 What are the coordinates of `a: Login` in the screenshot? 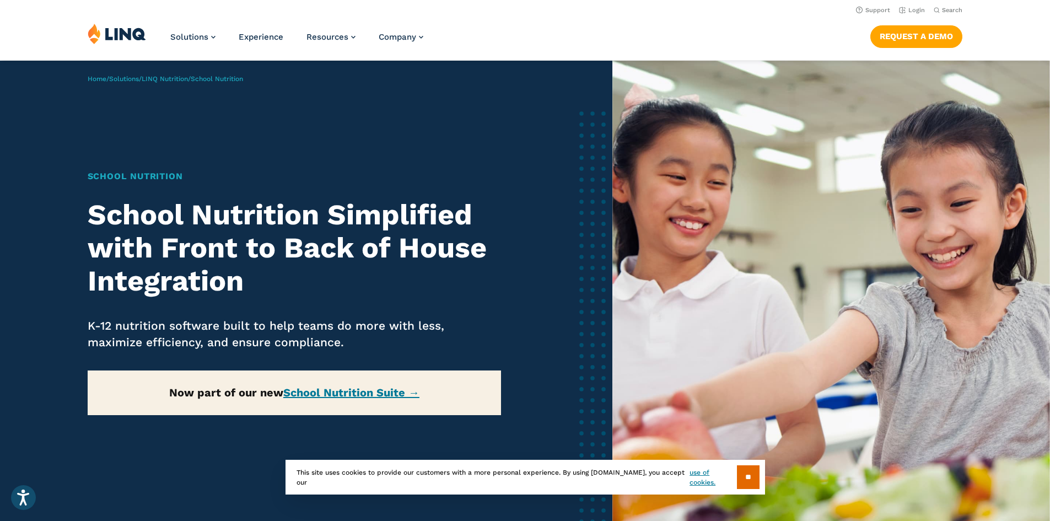 It's located at (911, 10).